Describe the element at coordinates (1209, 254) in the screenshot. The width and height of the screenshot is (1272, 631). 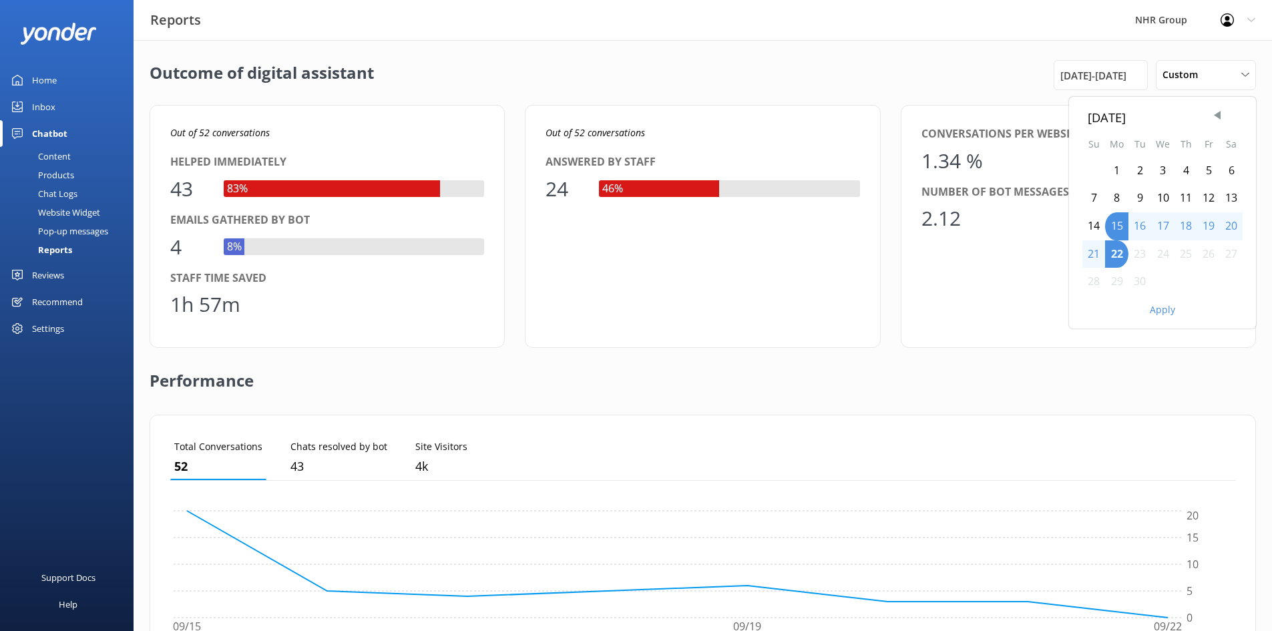
I see `div: Fri Sep 26 2025` at that location.